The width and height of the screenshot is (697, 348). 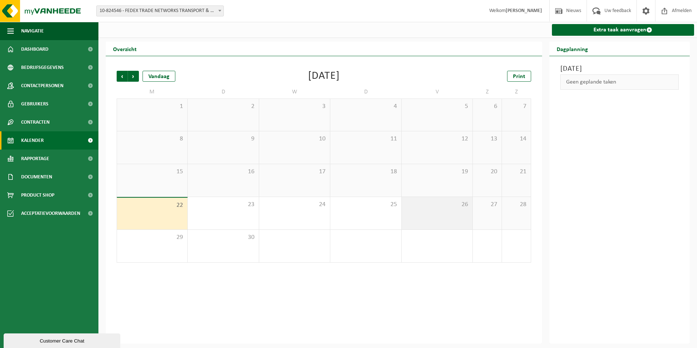 What do you see at coordinates (122, 76) in the screenshot?
I see `span: Vorige` at bounding box center [122, 76].